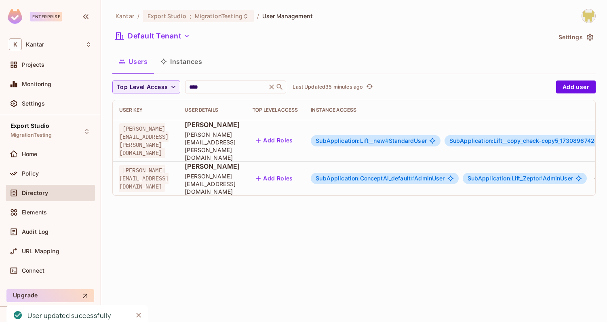 This screenshot has width=607, height=322. Describe the element at coordinates (125, 16) in the screenshot. I see `span: the active workspace` at that location.